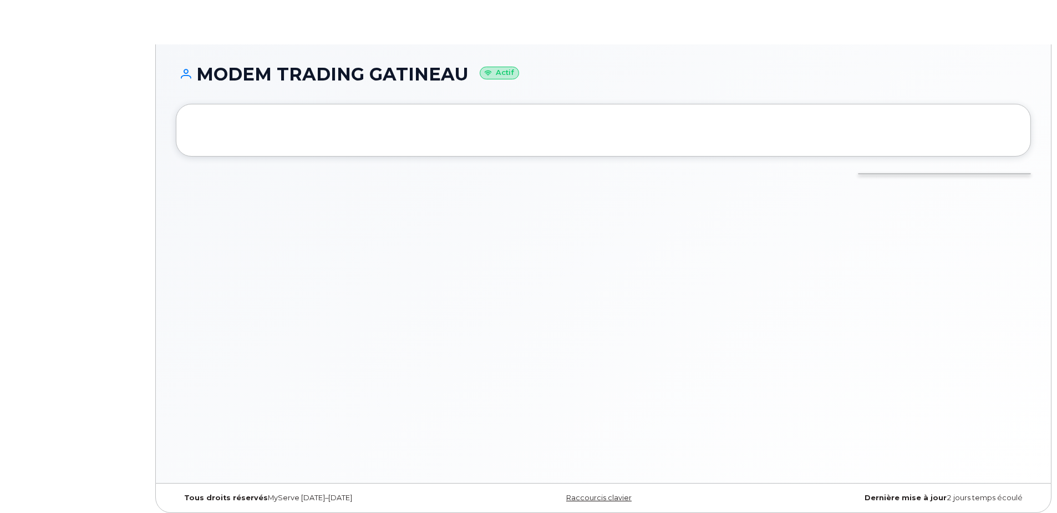 The image size is (1057, 513). I want to click on small: Actif, so click(499, 73).